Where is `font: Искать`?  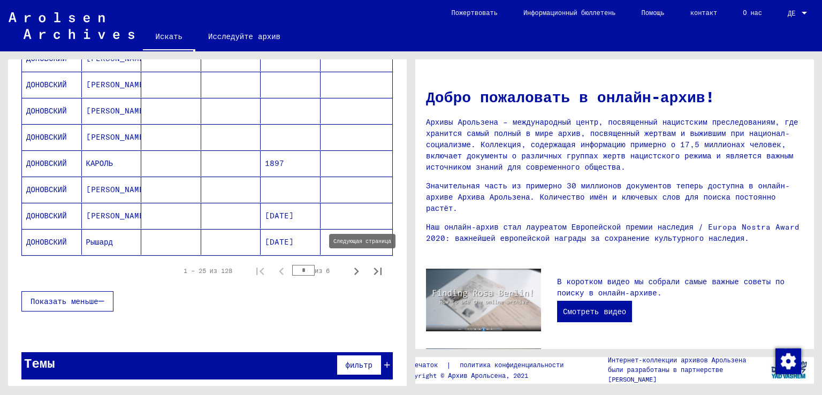
font: Искать is located at coordinates (169, 36).